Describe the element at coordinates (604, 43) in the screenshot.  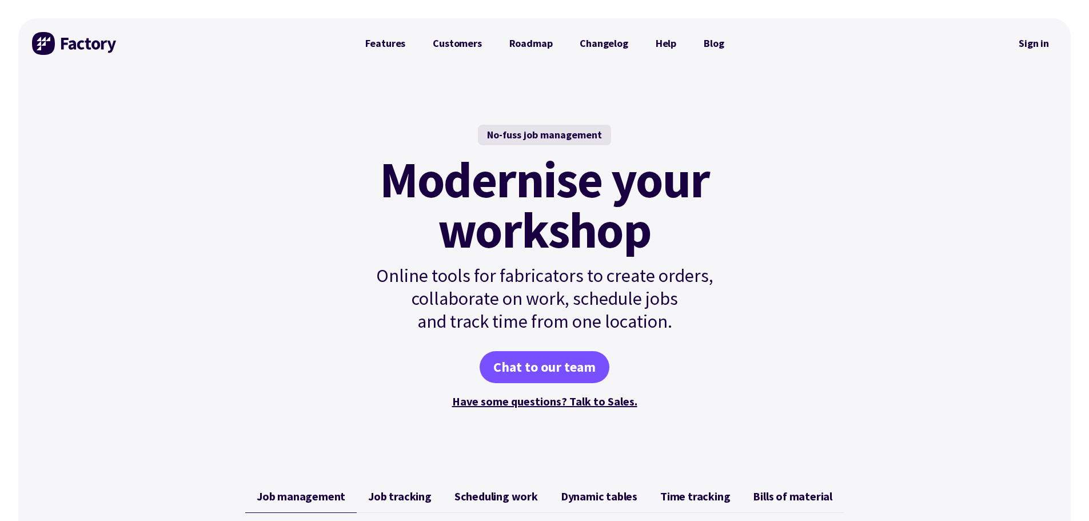
I see `a: Changelog` at that location.